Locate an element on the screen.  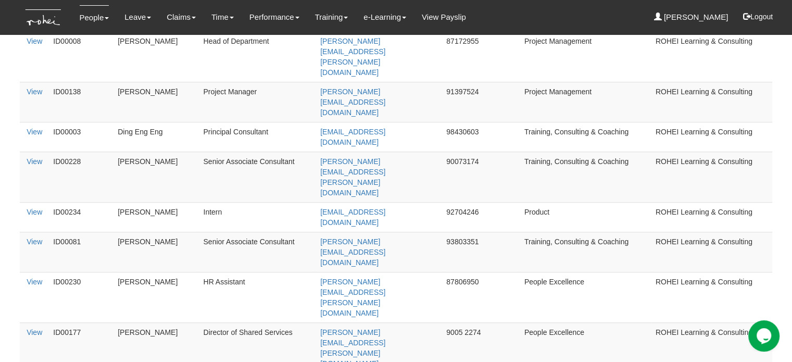
td: ID00003 is located at coordinates (81, 136).